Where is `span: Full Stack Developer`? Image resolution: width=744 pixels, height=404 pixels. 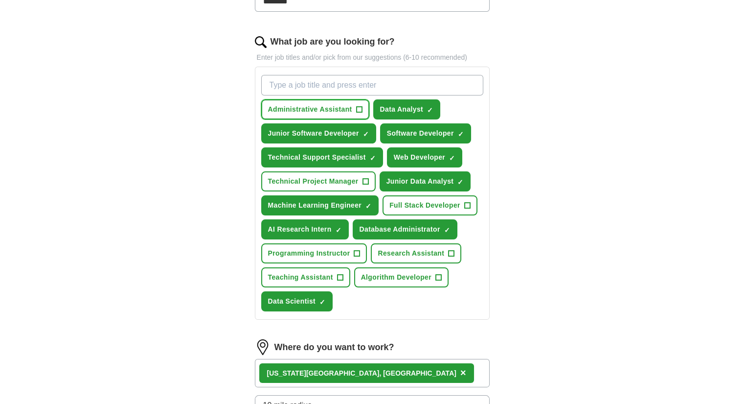 span: Full Stack Developer is located at coordinates (425, 205).